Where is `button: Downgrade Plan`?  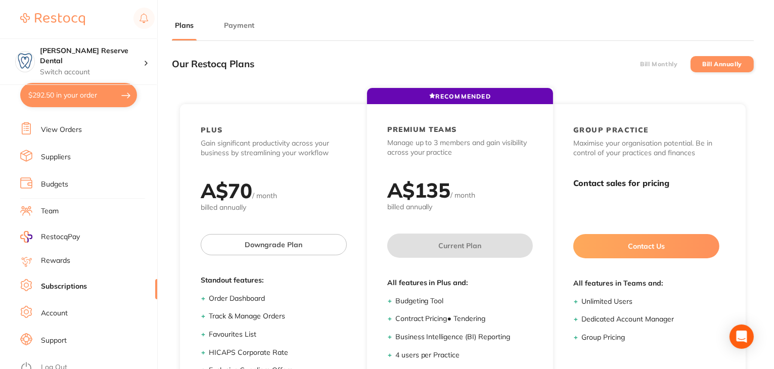
button: Downgrade Plan is located at coordinates (273, 245).